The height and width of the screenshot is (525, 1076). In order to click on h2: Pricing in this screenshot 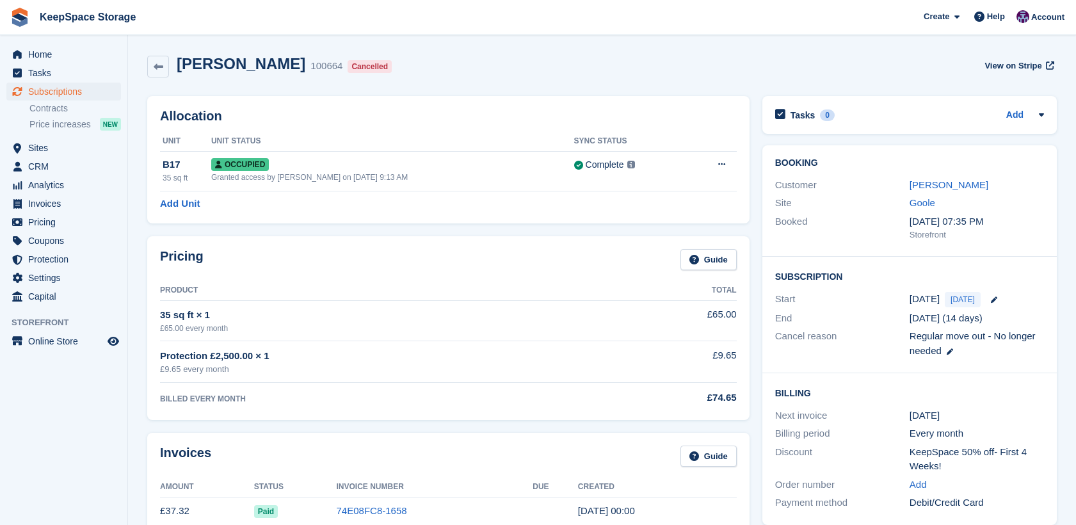, I will do `click(182, 259)`.